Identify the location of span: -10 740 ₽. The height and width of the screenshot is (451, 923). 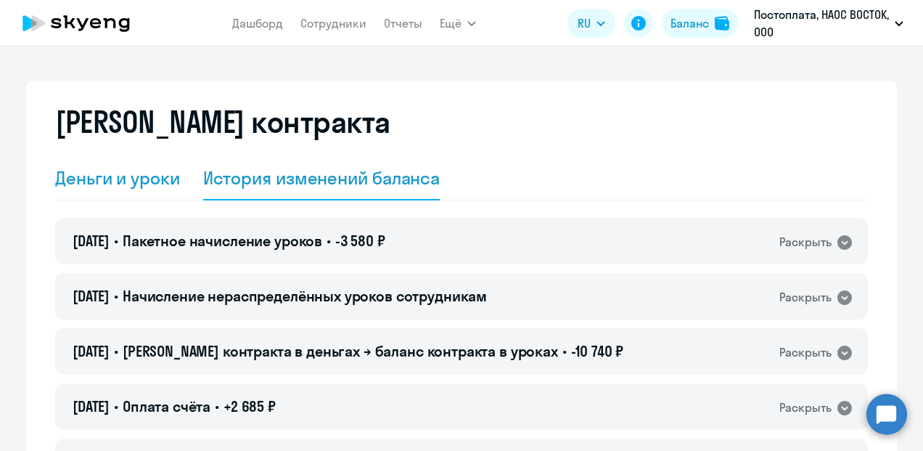
(597, 350).